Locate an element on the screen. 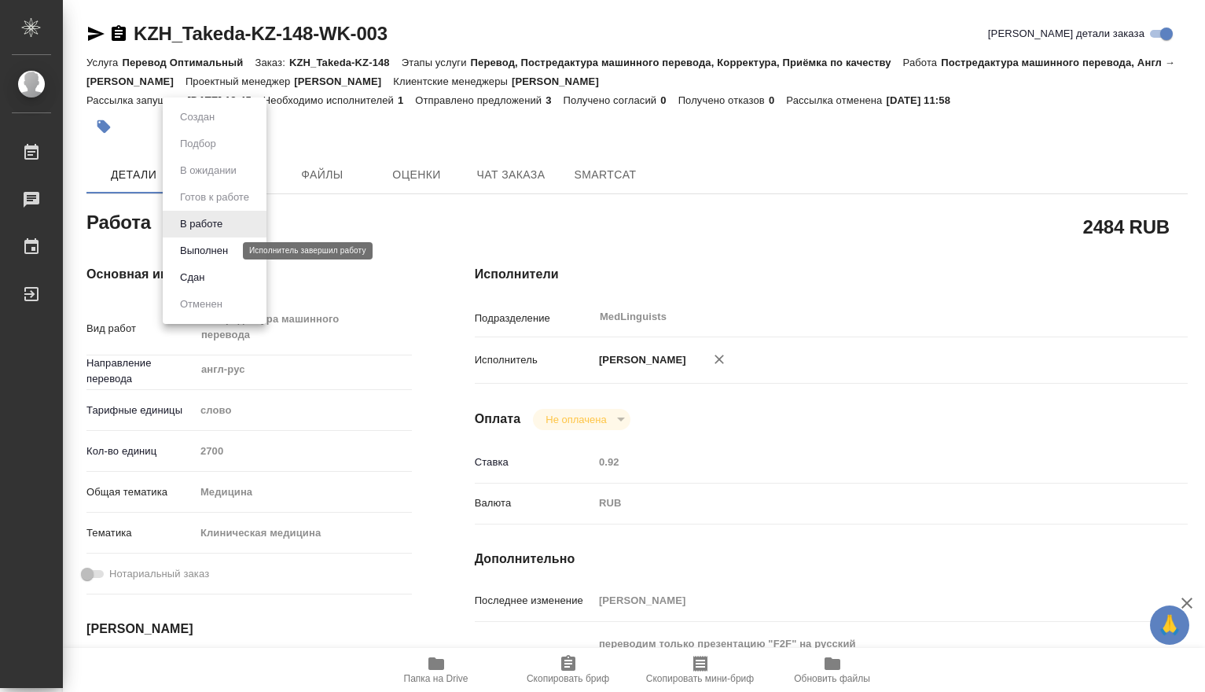 The width and height of the screenshot is (1205, 692). button: Отменен is located at coordinates (201, 304).